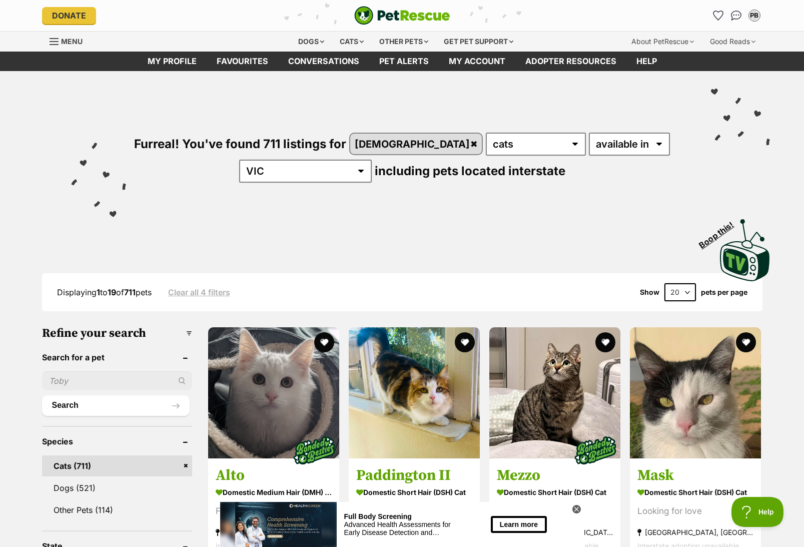 This screenshot has height=547, width=804. Describe the element at coordinates (404, 42) in the screenshot. I see `div: Other pets` at that location.